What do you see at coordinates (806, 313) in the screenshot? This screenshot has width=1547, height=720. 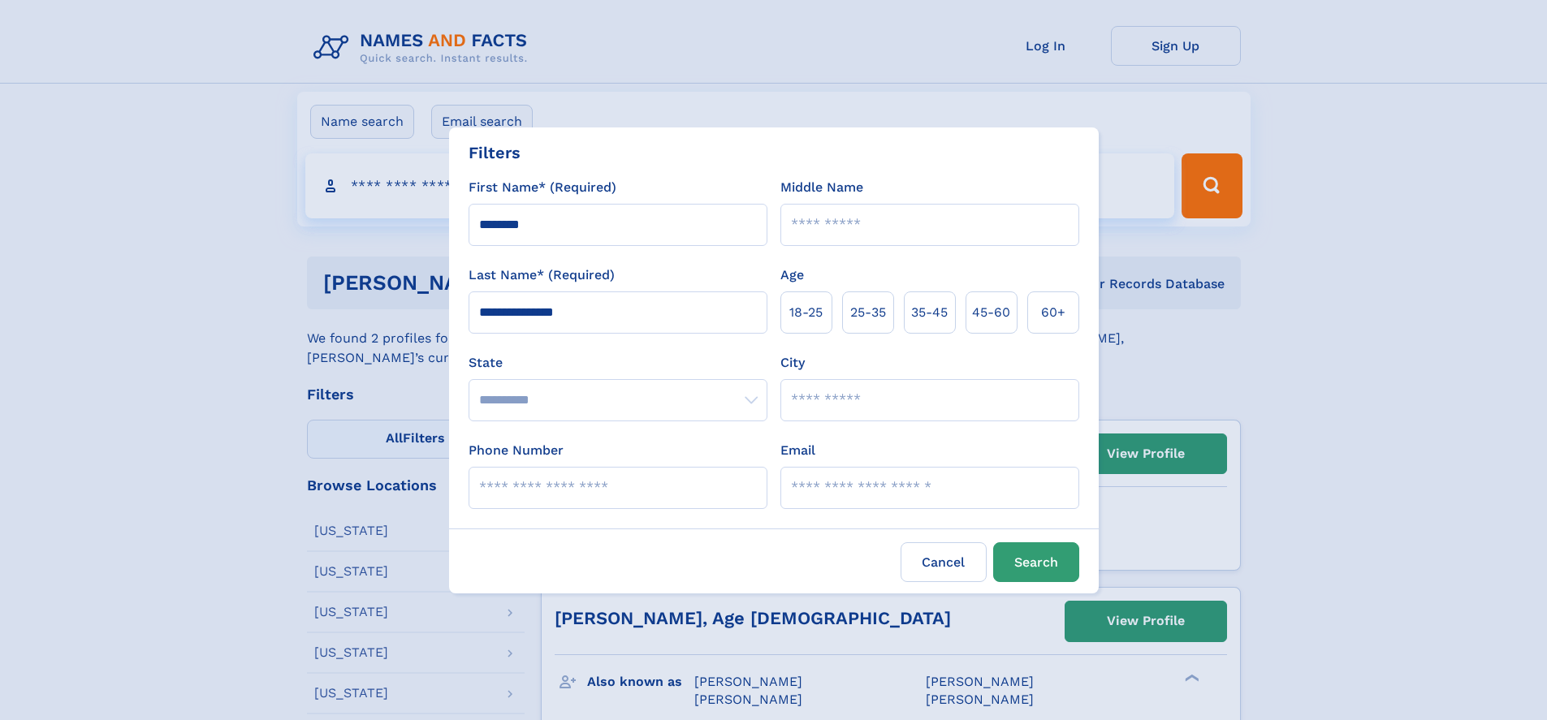 I see `span: 18‑25` at bounding box center [806, 313].